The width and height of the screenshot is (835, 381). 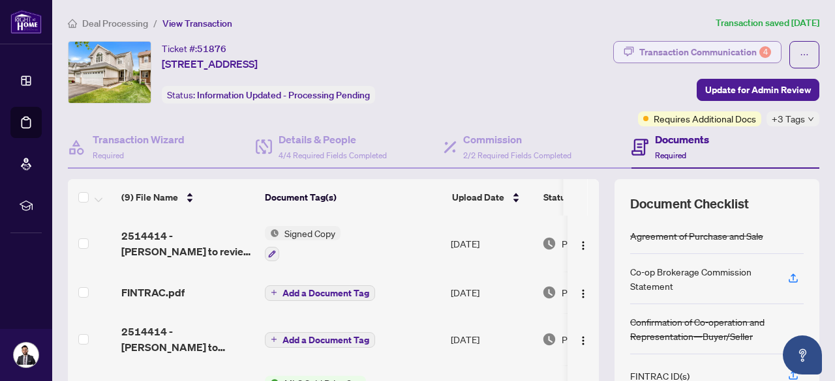 I want to click on span: Deal Processing, so click(x=115, y=23).